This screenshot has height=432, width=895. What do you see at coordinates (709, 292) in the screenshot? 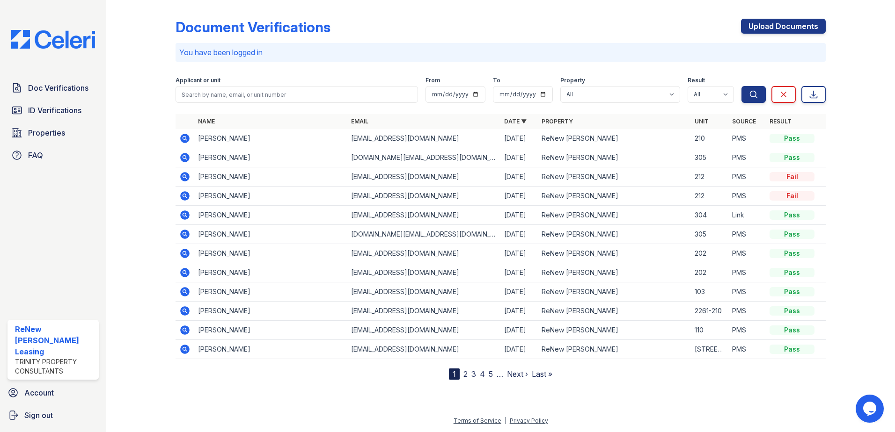
I see `td: 103` at bounding box center [709, 292].